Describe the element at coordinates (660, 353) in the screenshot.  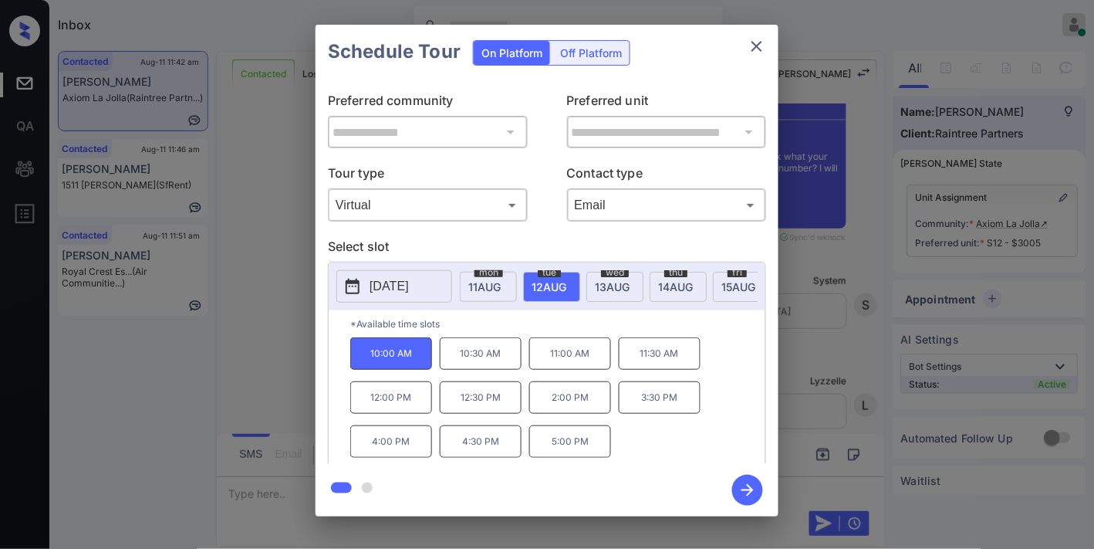
I see `p: 11:30 AM` at that location.